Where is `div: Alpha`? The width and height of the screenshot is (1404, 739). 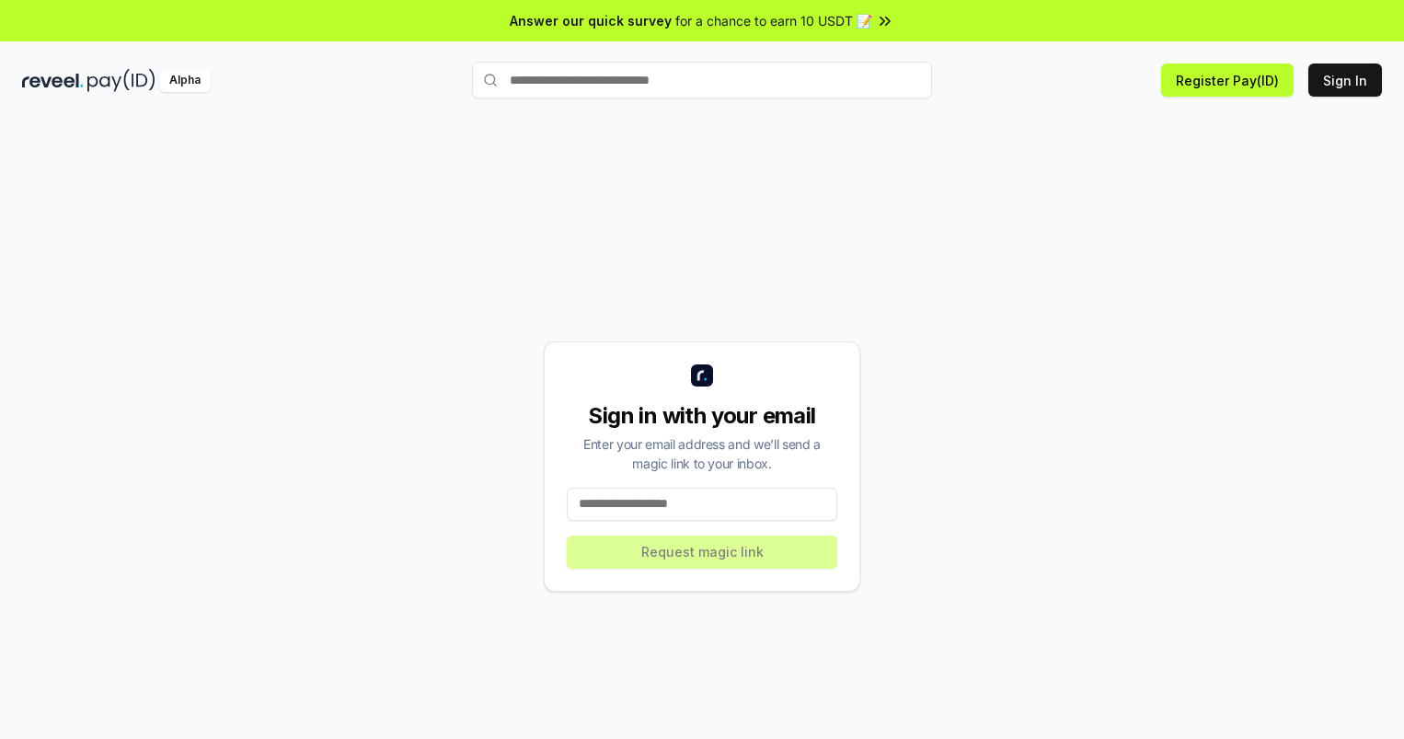
div: Alpha is located at coordinates (185, 80).